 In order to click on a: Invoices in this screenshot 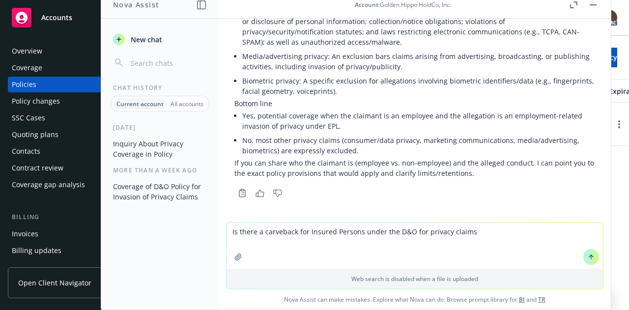, I will do `click(69, 234)`.